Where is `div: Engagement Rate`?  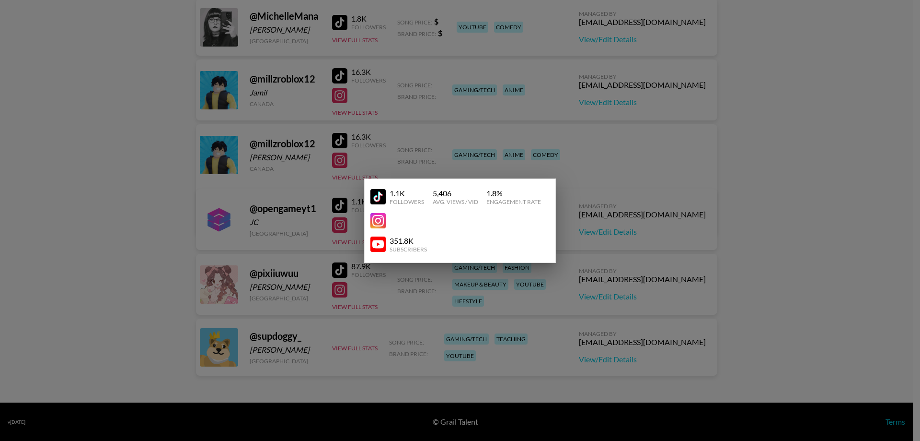
div: Engagement Rate is located at coordinates (514, 201).